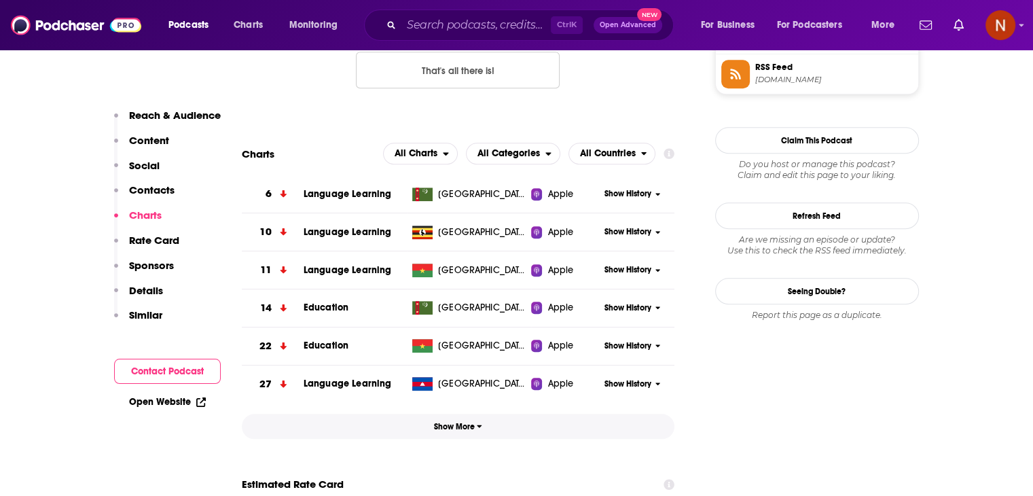 The height and width of the screenshot is (496, 1033). What do you see at coordinates (482, 384) in the screenshot?
I see `span: Cambodia` at bounding box center [482, 384].